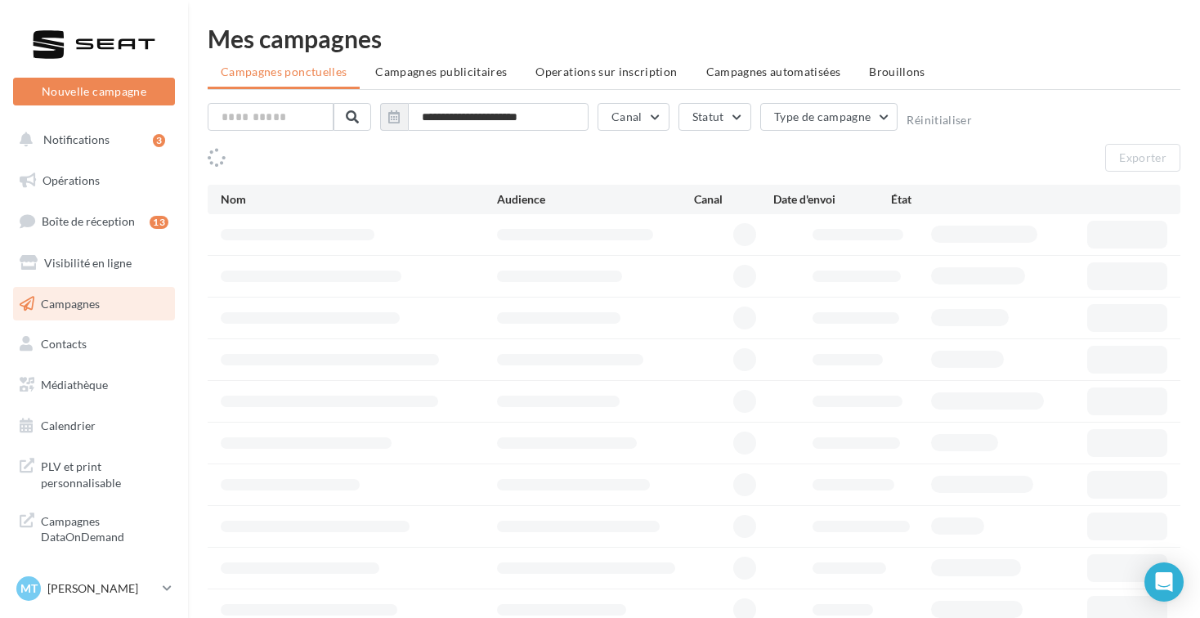 The height and width of the screenshot is (618, 1200). I want to click on div: 3, so click(159, 141).